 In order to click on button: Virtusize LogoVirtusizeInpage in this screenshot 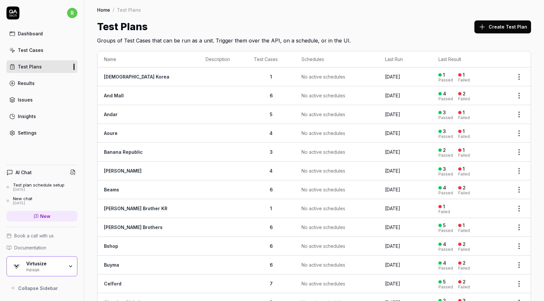, I will do `click(42, 266)`.